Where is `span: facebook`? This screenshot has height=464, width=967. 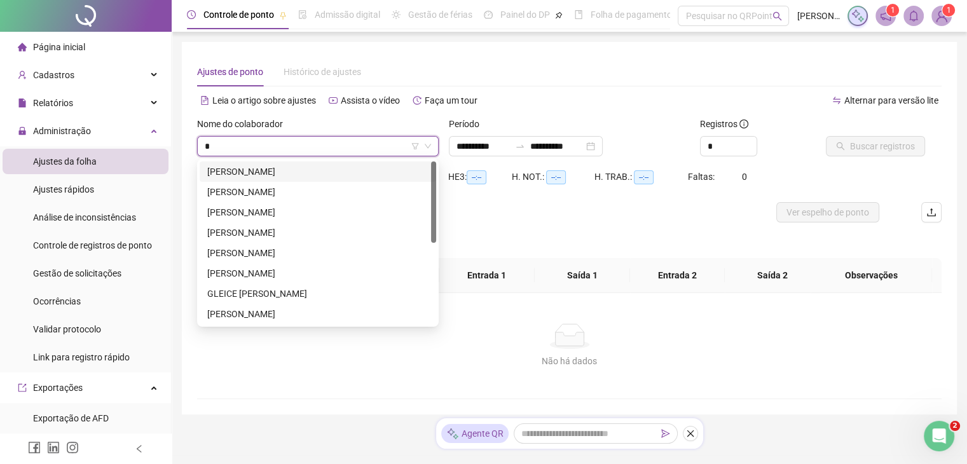
span: facebook is located at coordinates (34, 448).